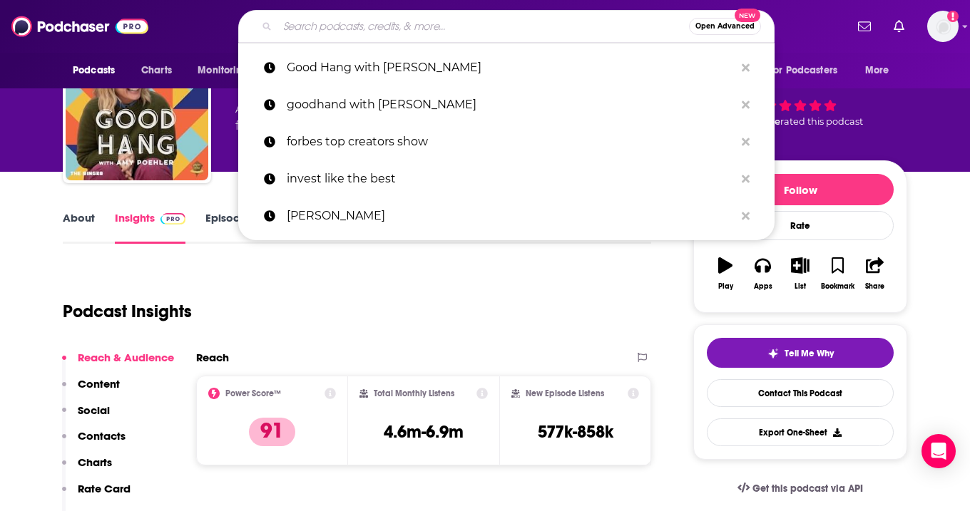 The image size is (970, 511). I want to click on h3: 4.6m-6.9m, so click(424, 432).